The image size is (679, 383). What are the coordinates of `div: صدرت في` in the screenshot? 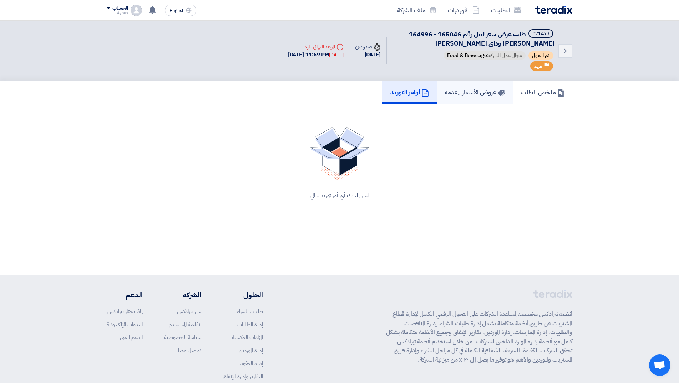 It's located at (368, 47).